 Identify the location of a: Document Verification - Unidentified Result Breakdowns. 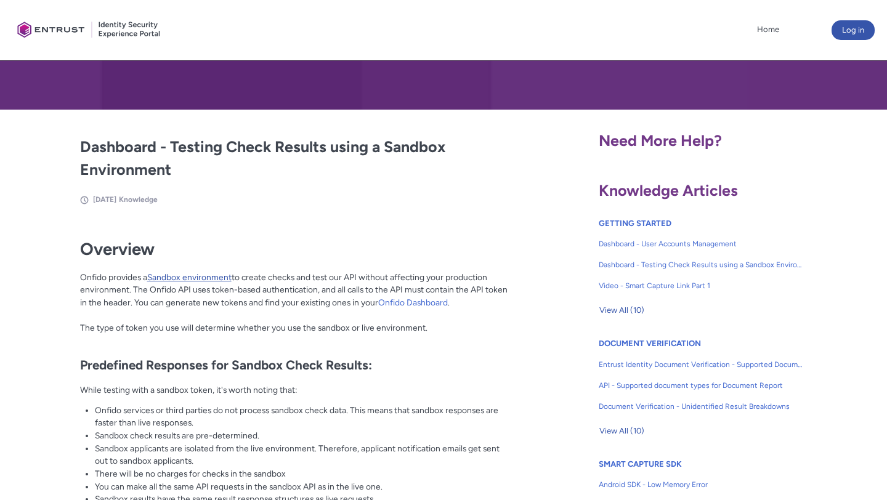
(701, 406).